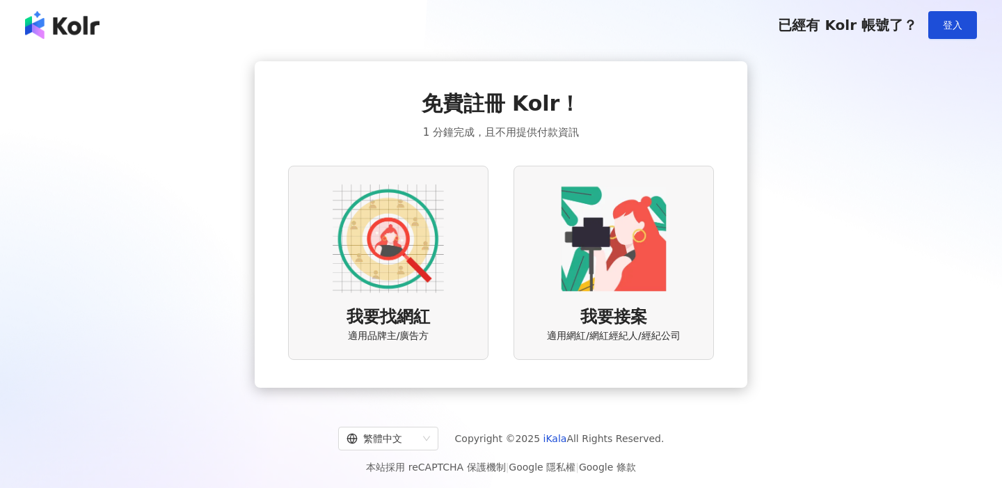  What do you see at coordinates (501, 104) in the screenshot?
I see `span: 免費註冊 Kolr！` at bounding box center [501, 104].